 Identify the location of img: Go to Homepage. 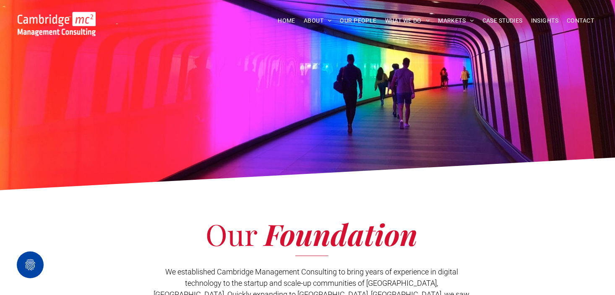
(57, 24).